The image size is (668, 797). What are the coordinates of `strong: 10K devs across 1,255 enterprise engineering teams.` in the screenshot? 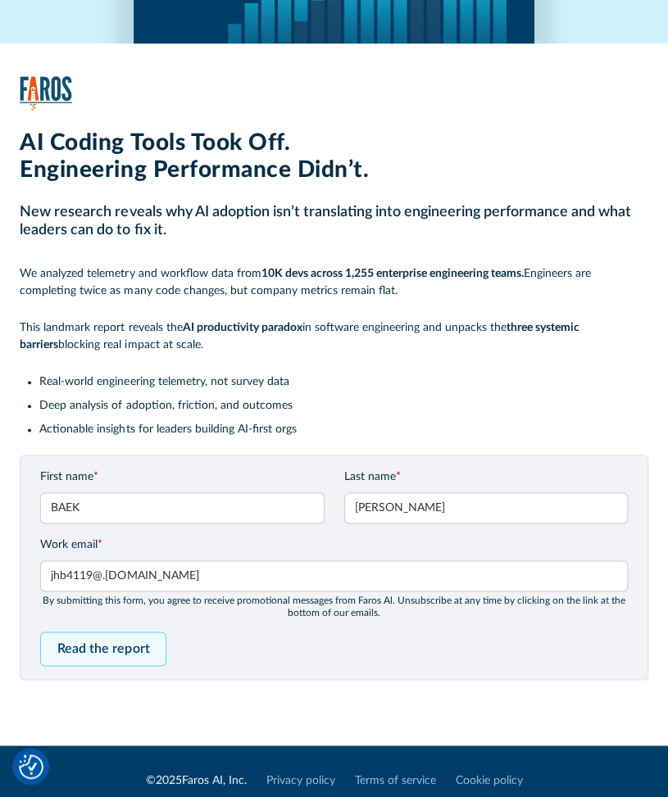 It's located at (392, 274).